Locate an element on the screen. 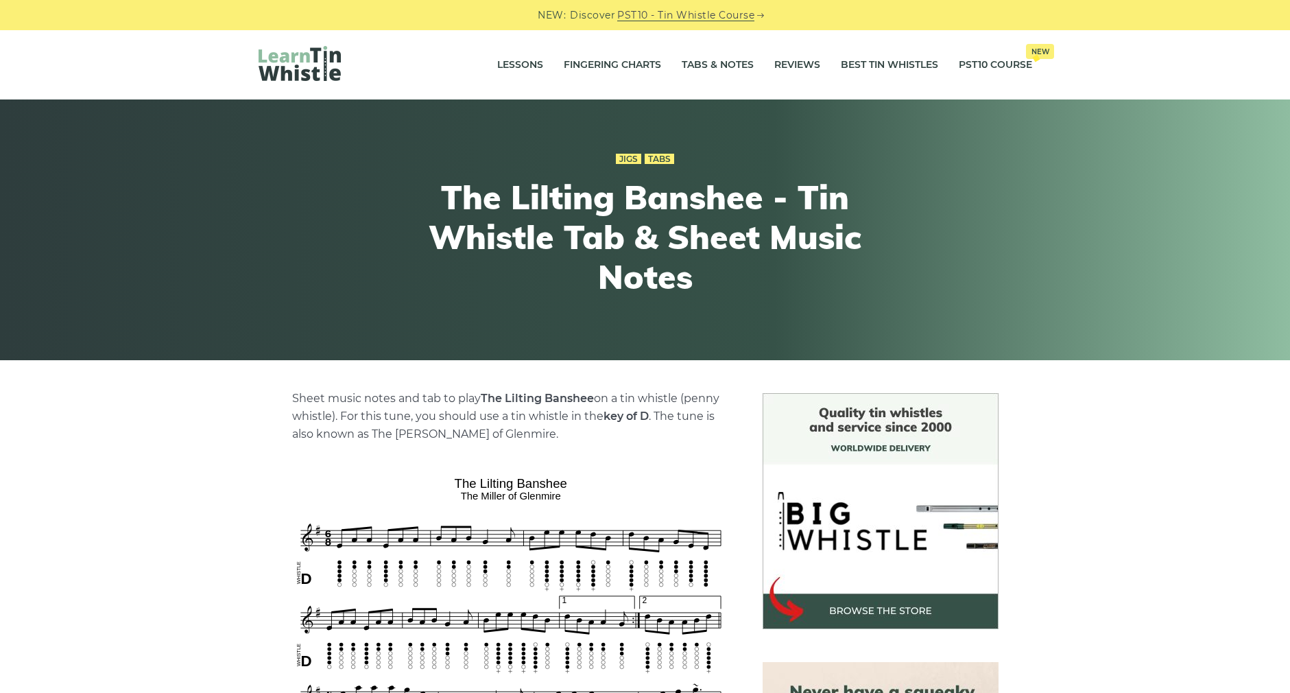  a: Tabs is located at coordinates (659, 159).